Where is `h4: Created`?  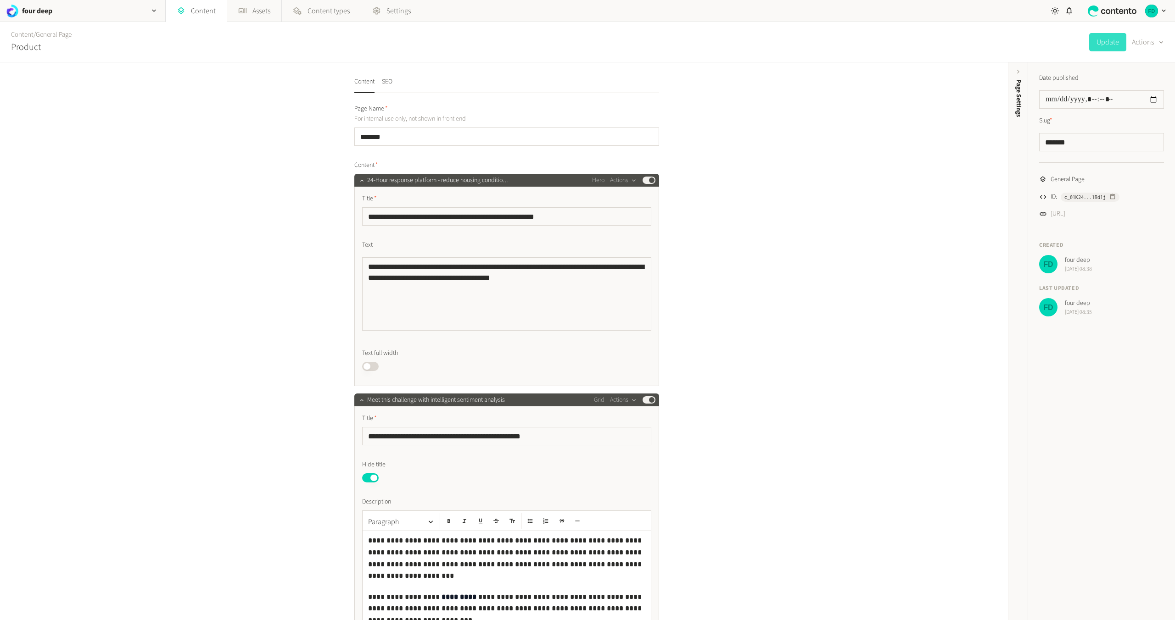 h4: Created is located at coordinates (1101, 246).